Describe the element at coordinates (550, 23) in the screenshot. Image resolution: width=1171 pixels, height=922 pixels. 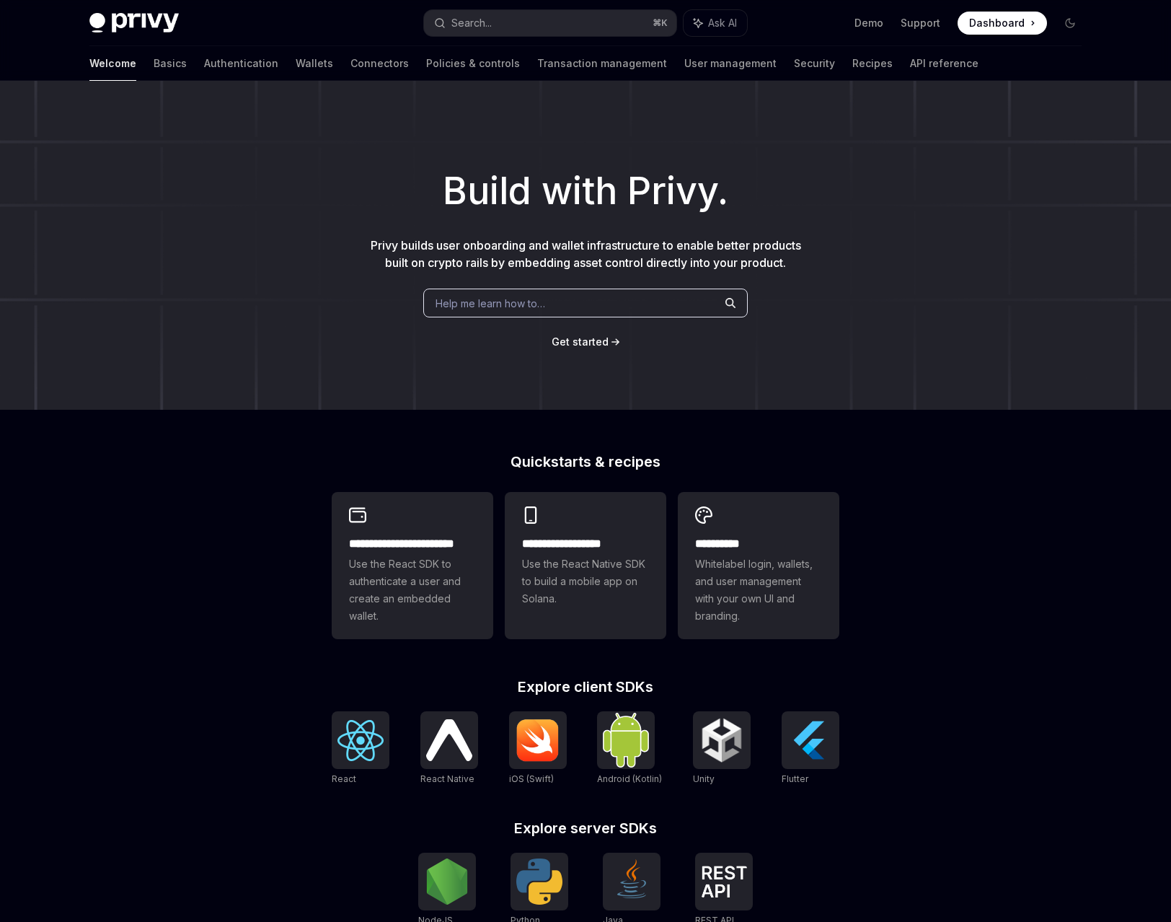
I see `button: Search...⌘K` at that location.